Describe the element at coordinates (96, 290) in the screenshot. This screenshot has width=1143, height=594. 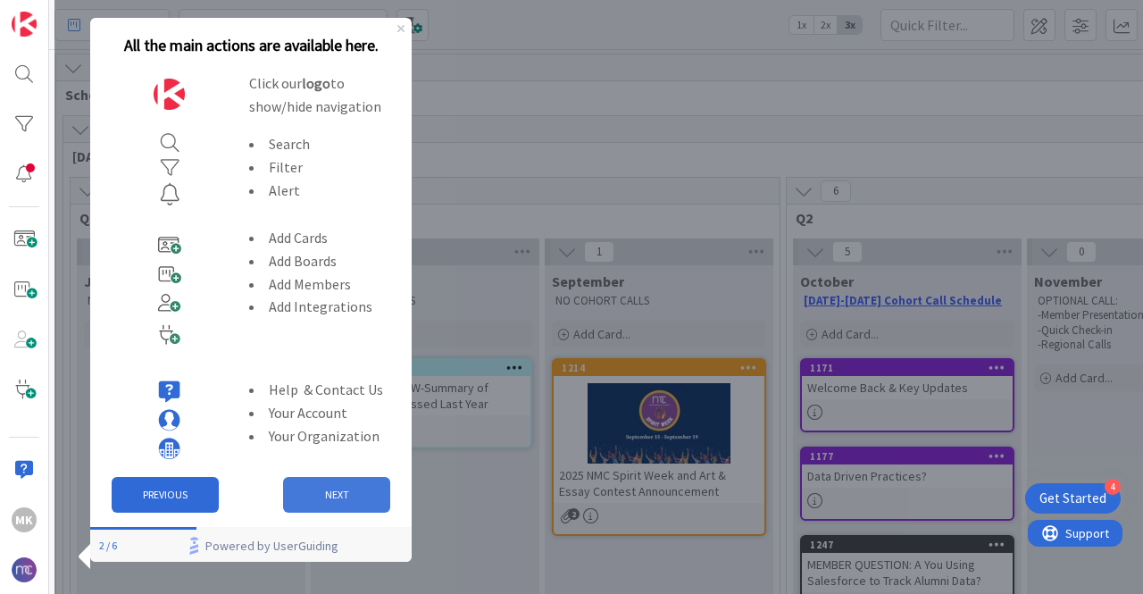
I see `img: Quick Actions` at that location.